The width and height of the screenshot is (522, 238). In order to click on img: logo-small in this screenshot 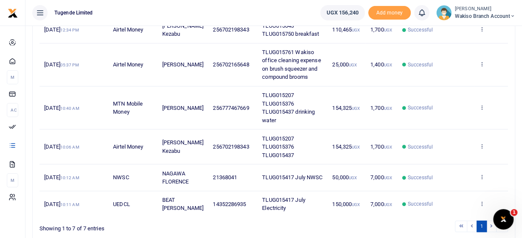, I will do `click(13, 13)`.